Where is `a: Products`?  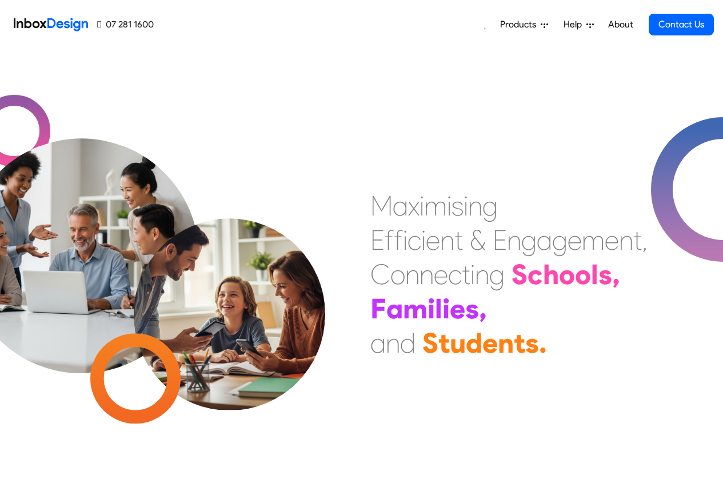
a: Products is located at coordinates (524, 25).